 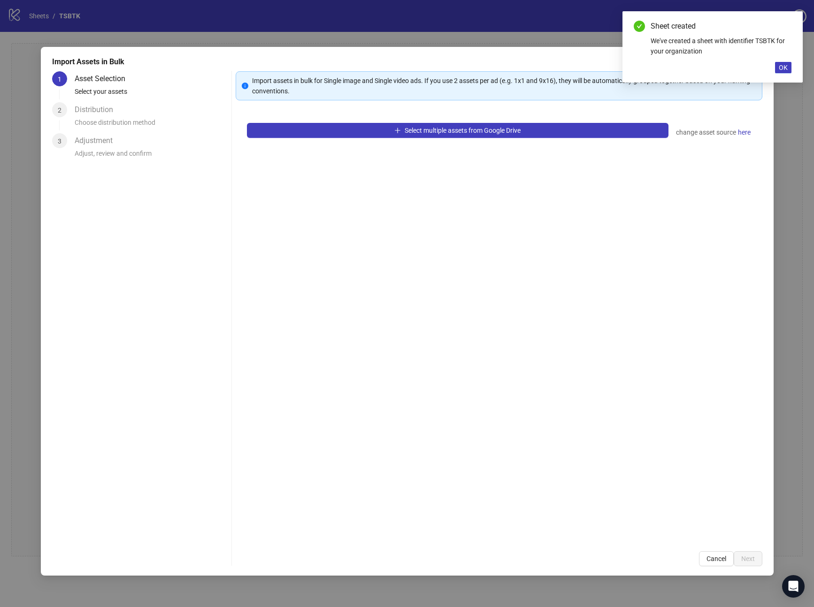 I want to click on div: change asset source, so click(x=713, y=132).